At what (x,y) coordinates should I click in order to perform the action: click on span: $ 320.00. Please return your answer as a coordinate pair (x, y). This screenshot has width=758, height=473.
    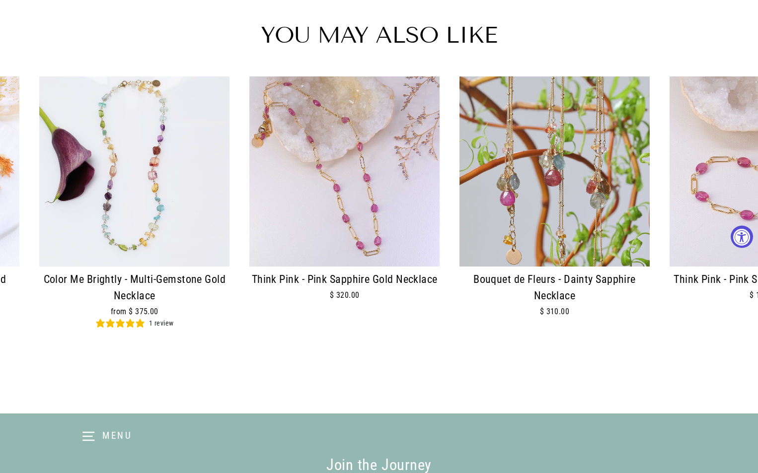
    Looking at the image, I should click on (345, 295).